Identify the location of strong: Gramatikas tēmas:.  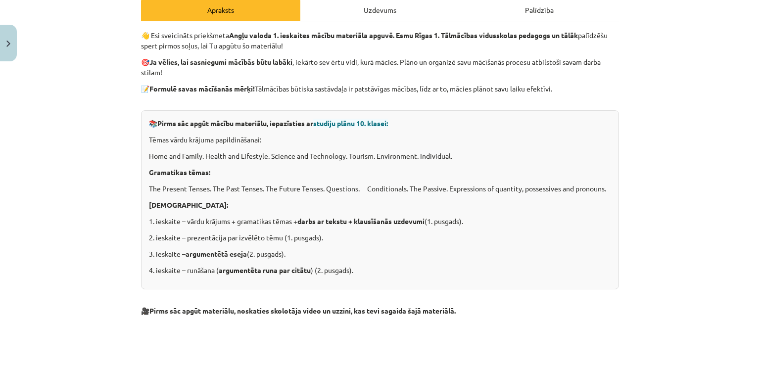
(180, 172).